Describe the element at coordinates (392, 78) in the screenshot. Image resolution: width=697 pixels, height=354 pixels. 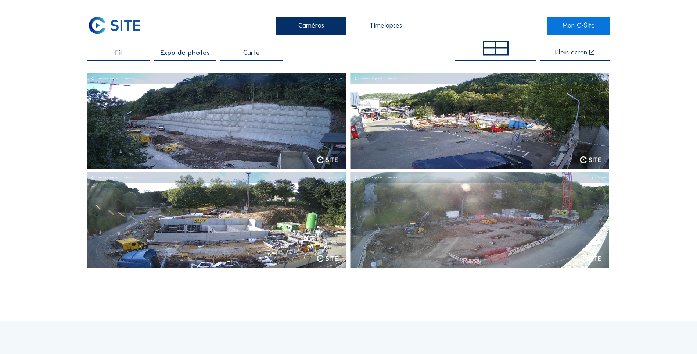
I see `div: Camera 4` at that location.